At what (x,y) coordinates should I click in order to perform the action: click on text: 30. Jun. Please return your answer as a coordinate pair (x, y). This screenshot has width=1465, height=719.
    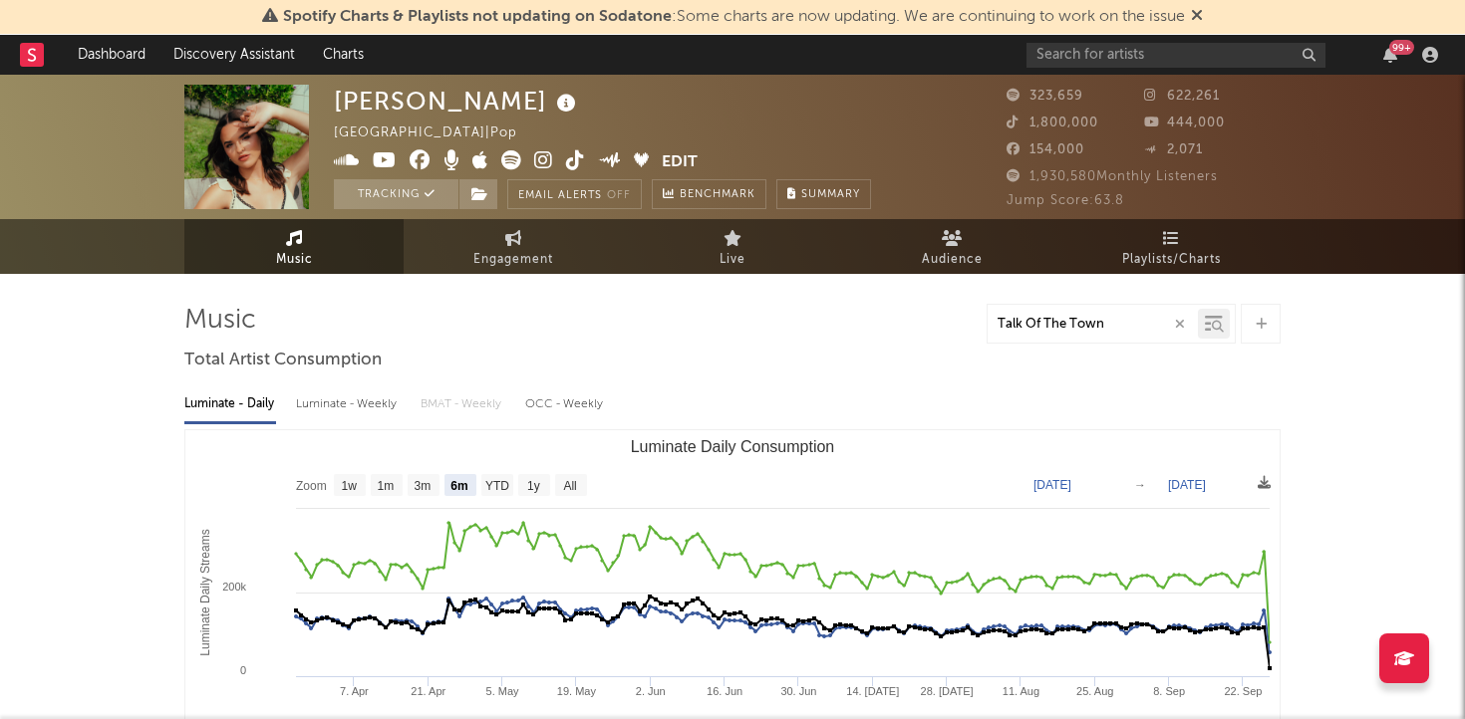
    Looking at the image, I should click on (798, 692).